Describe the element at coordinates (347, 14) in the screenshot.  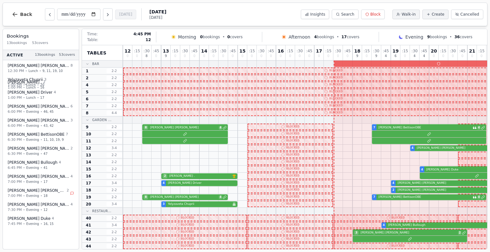
I see `span: Search` at that location.